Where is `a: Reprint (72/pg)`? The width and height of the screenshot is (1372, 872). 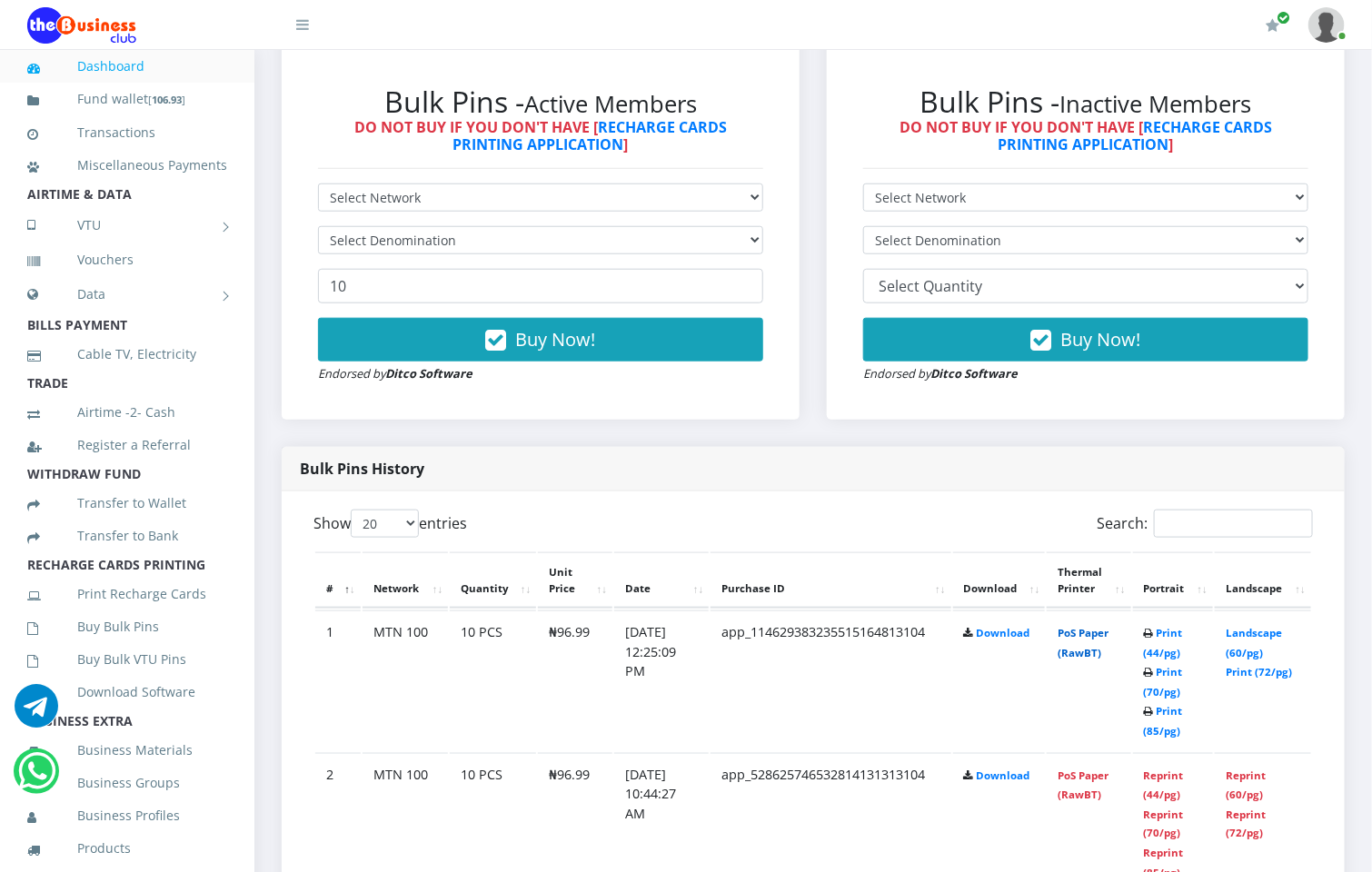 a: Reprint (72/pg) is located at coordinates (1246, 824).